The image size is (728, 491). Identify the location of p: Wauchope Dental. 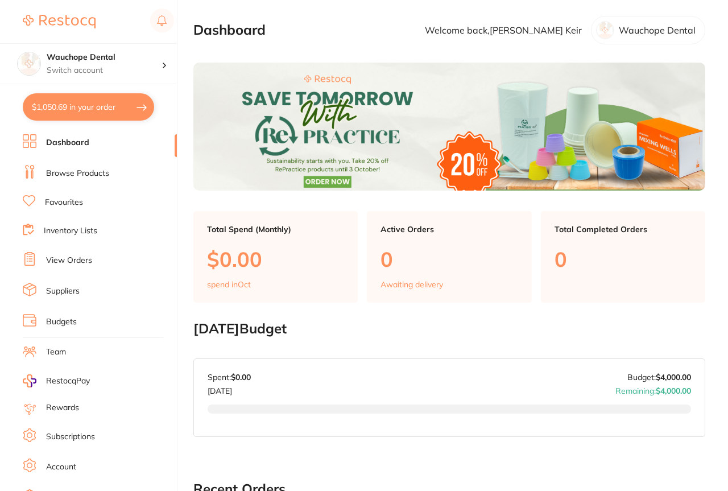
(657, 30).